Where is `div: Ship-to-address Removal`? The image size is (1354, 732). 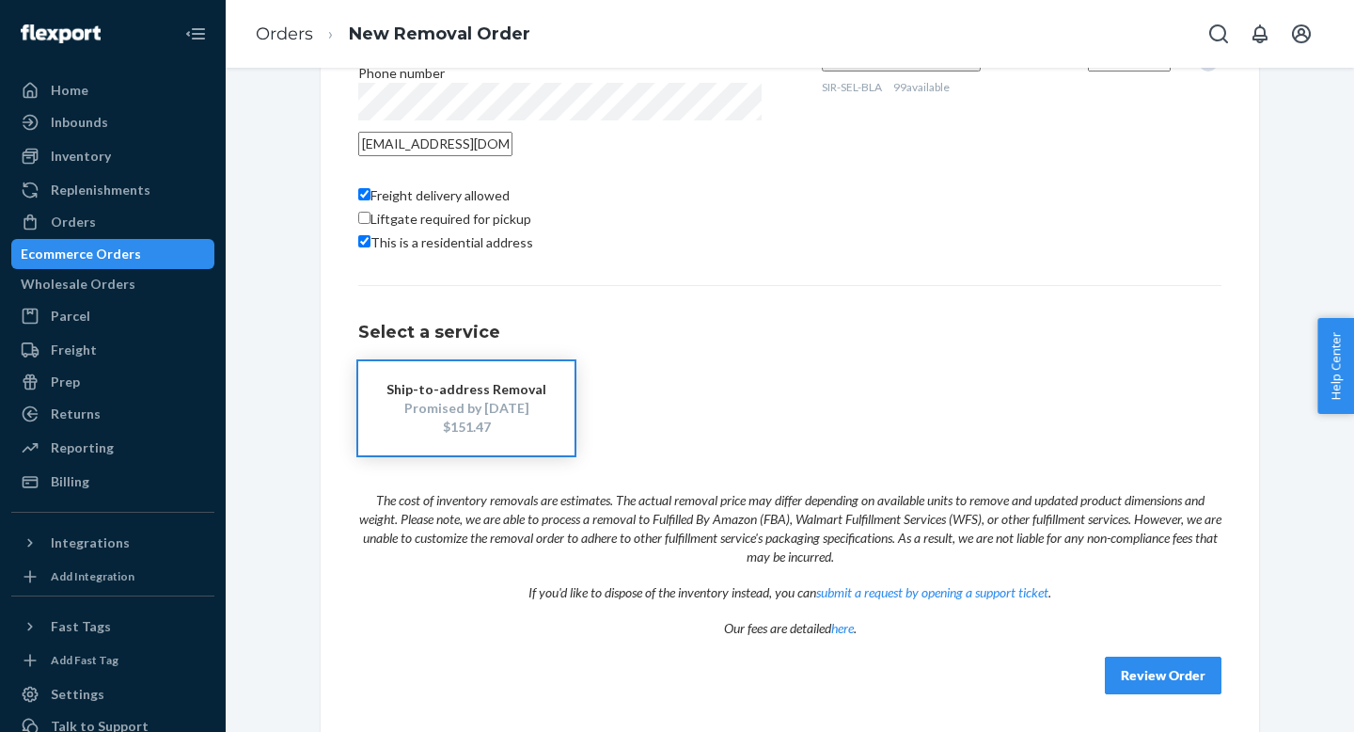 div: Ship-to-address Removal is located at coordinates (466, 389).